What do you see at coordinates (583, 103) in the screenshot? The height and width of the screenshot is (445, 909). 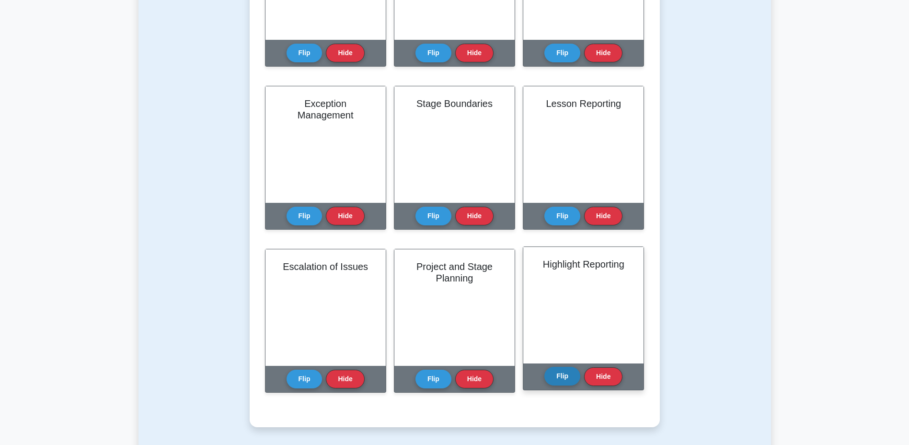 I see `h2: Lesson Reporting` at bounding box center [583, 103].